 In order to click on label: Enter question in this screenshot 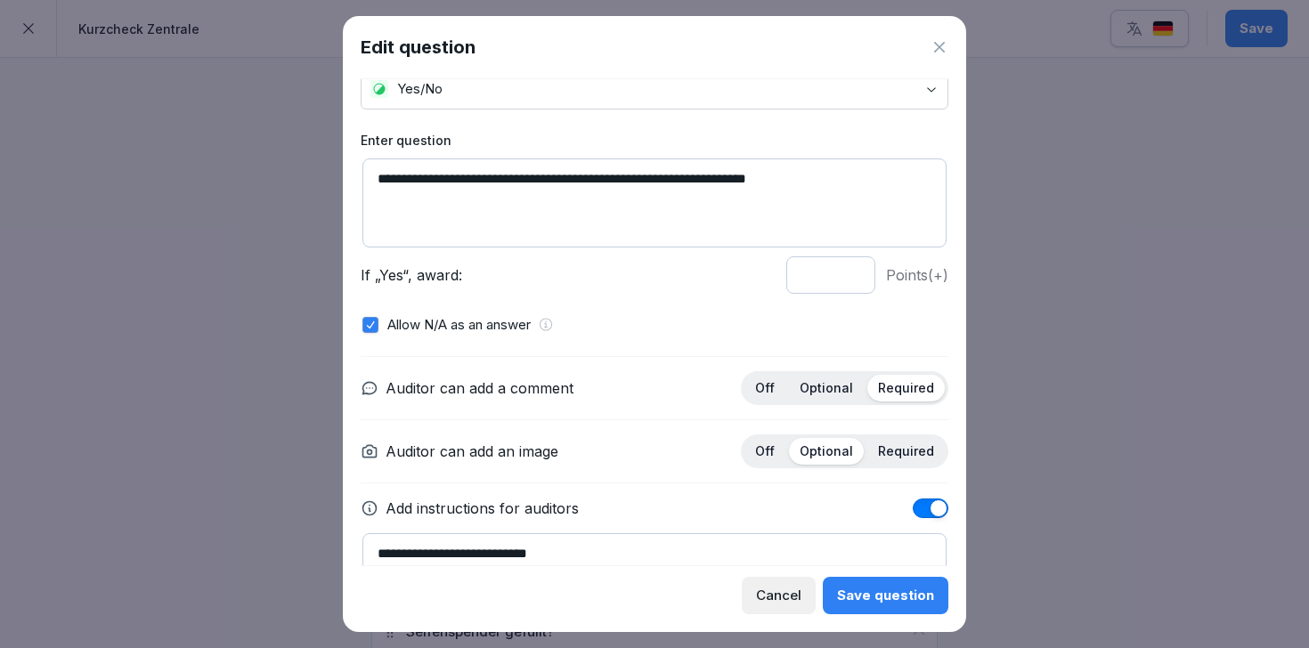, I will do `click(655, 140)`.